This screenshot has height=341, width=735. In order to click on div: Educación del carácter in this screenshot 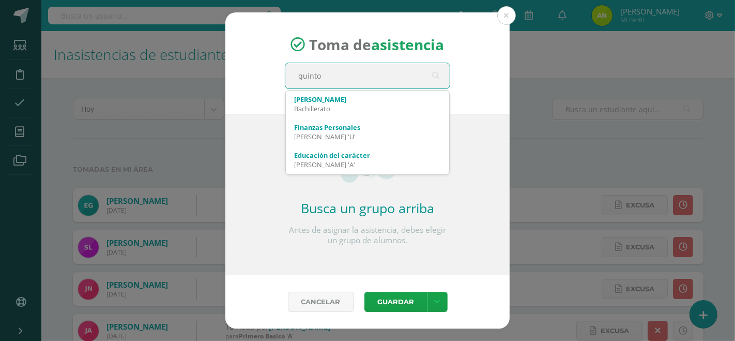, I will do `click(368, 155)`.